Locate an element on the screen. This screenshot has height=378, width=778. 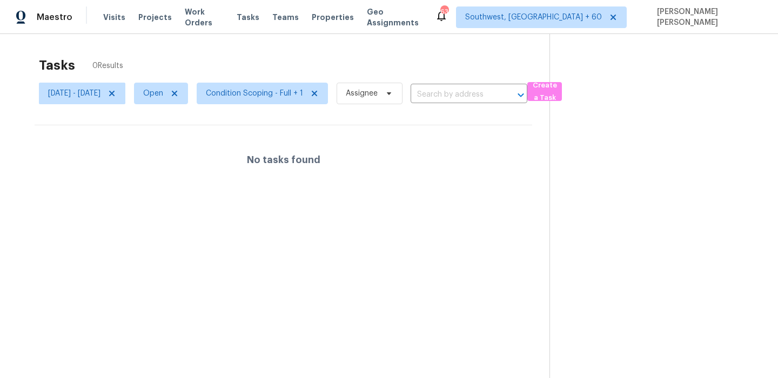
span: Assignee is located at coordinates (361, 93).